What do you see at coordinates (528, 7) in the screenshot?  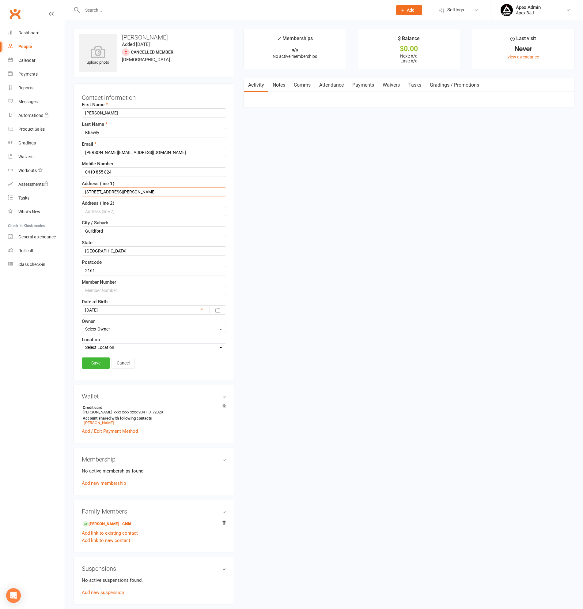 I see `div: Apex Admin` at bounding box center [528, 7].